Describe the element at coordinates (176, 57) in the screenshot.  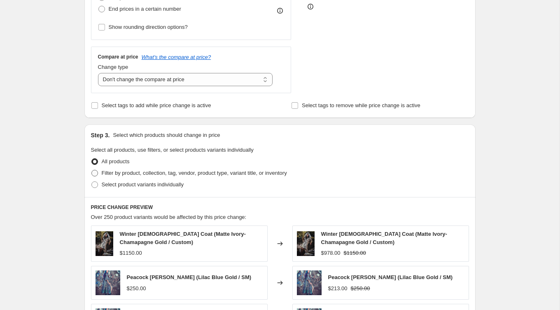
I see `button: What's the compare at price?` at that location.